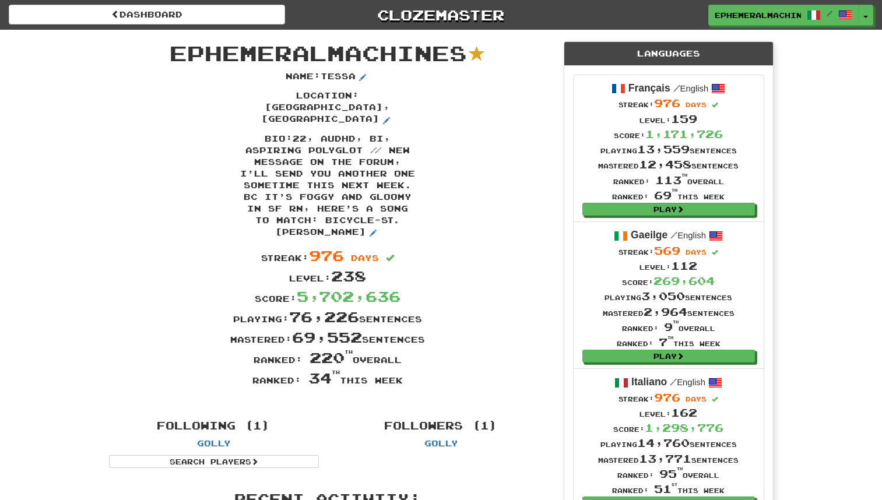  What do you see at coordinates (665, 312) in the screenshot?
I see `span: 2,964` at bounding box center [665, 312].